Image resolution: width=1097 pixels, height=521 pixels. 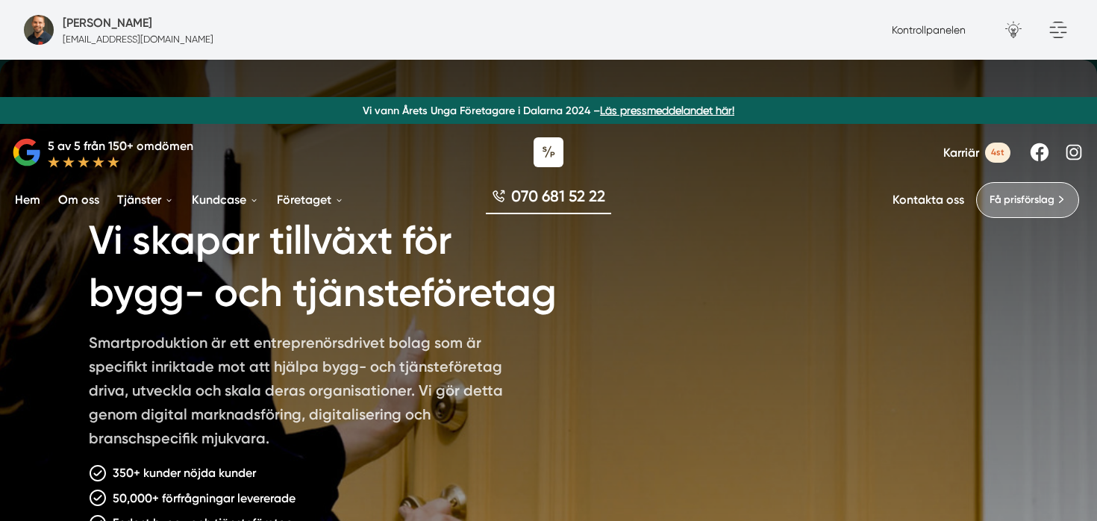 I want to click on h5: Försäljare, so click(x=107, y=22).